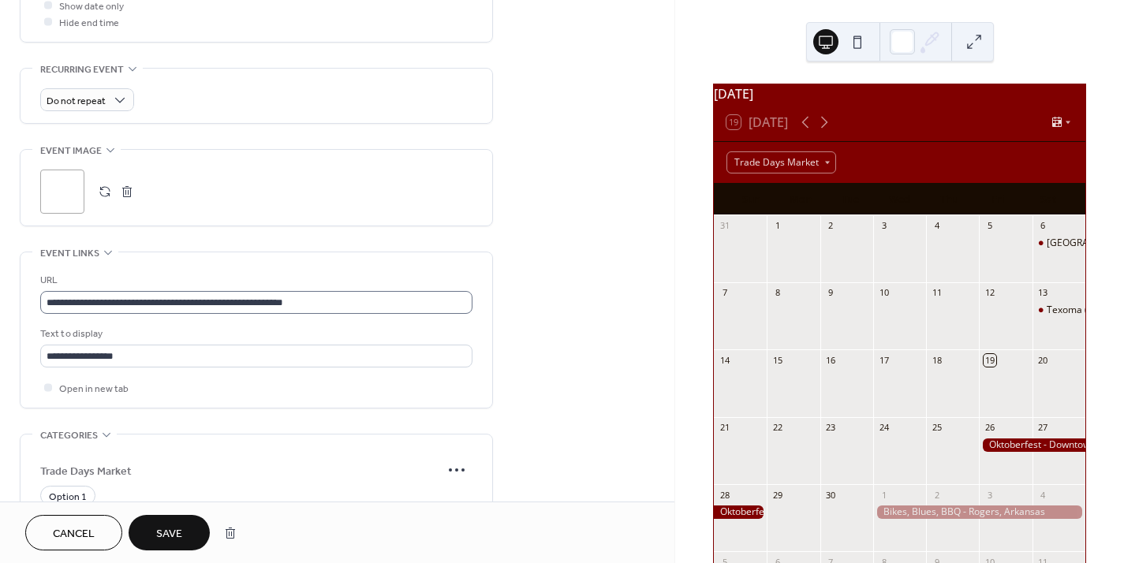 This screenshot has height=563, width=1124. Describe the element at coordinates (1043, 226) in the screenshot. I see `div: 6` at that location.